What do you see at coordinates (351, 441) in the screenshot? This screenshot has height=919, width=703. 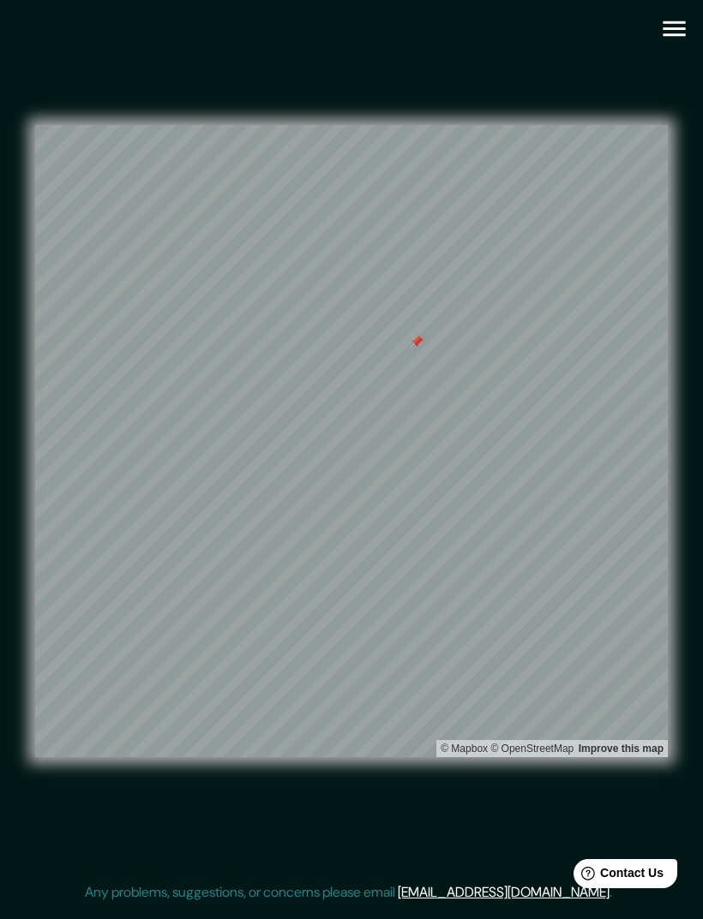 I see `canvas: Map` at bounding box center [351, 441].